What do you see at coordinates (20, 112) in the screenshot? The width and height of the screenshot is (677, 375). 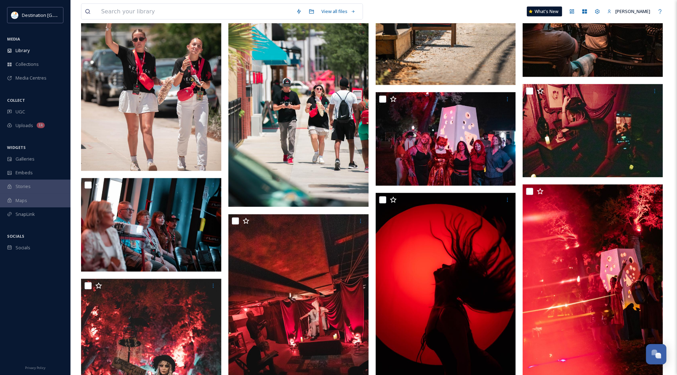 I see `span: UGC` at bounding box center [20, 112].